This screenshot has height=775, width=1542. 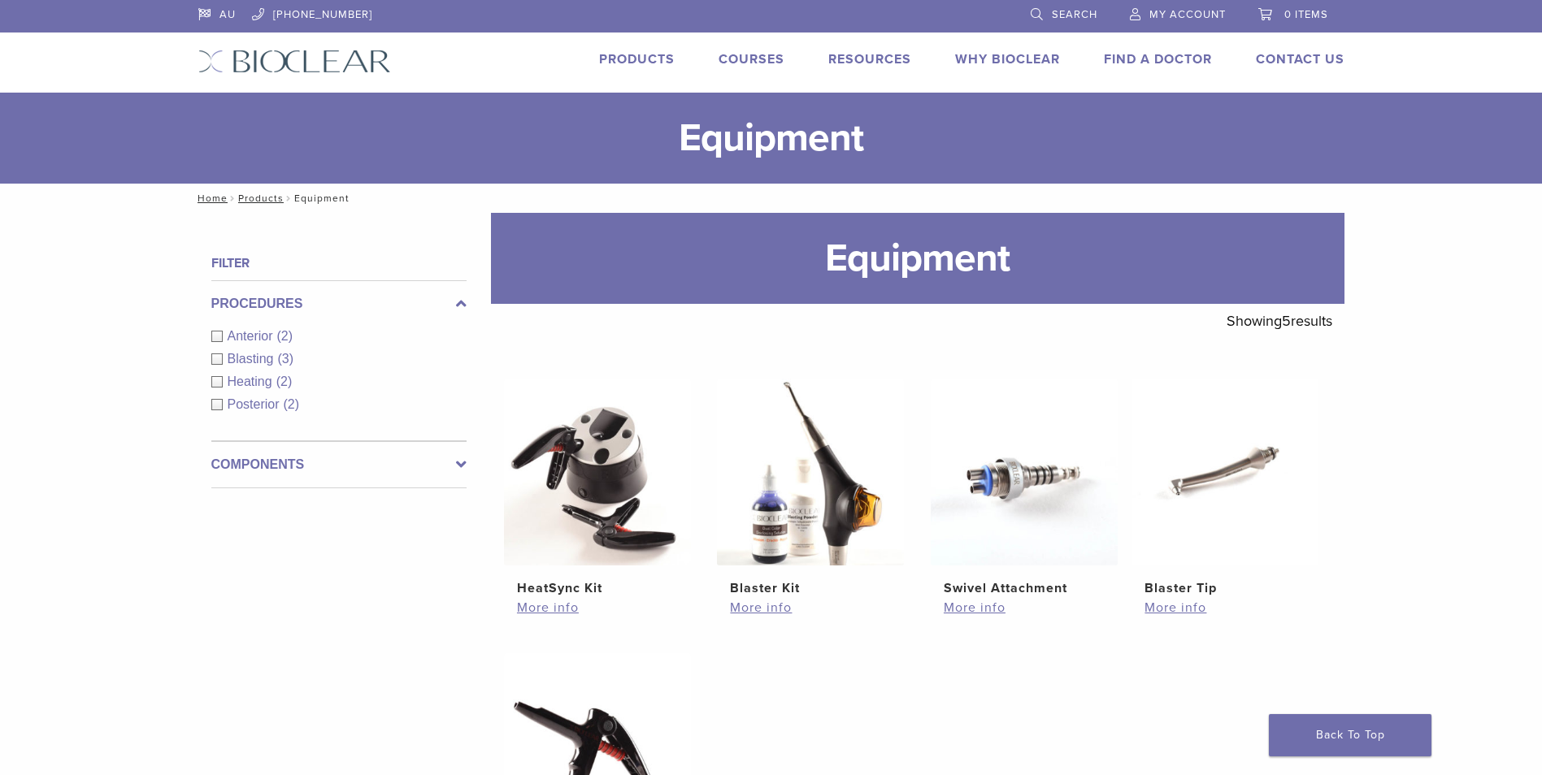 What do you see at coordinates (294, 61) in the screenshot?
I see `img: Bioclear` at bounding box center [294, 61].